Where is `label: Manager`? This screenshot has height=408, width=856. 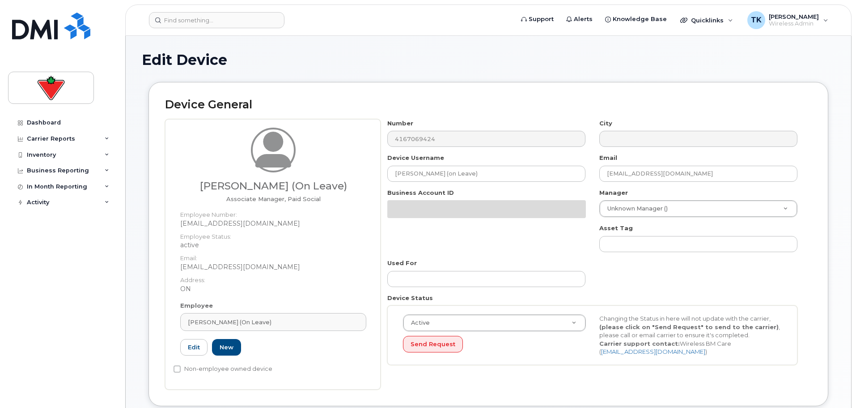
label: Manager is located at coordinates (614, 192).